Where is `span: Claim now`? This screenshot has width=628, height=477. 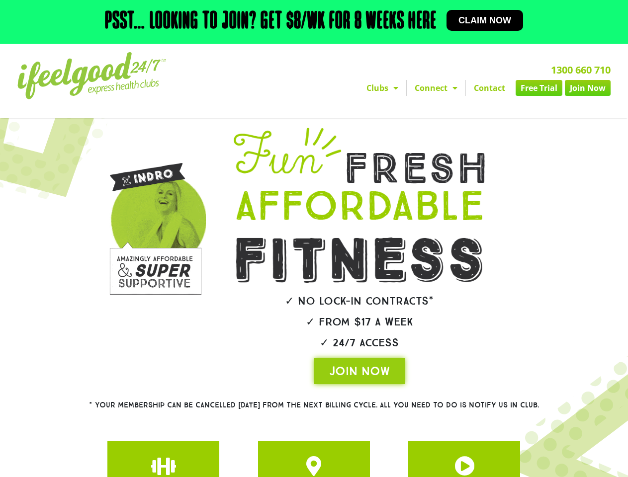 span: Claim now is located at coordinates (485, 20).